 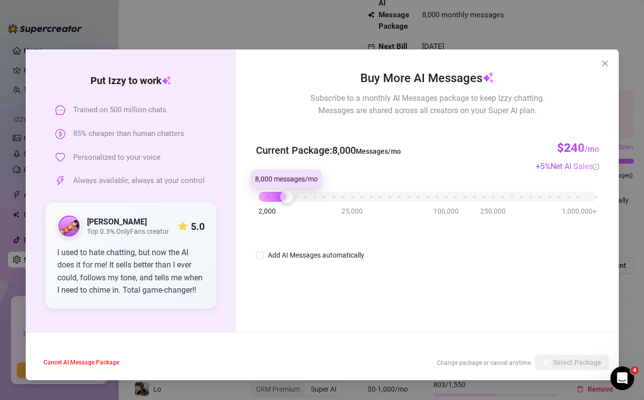 What do you see at coordinates (579, 211) in the screenshot?
I see `span: 1,000,000+` at bounding box center [579, 211].